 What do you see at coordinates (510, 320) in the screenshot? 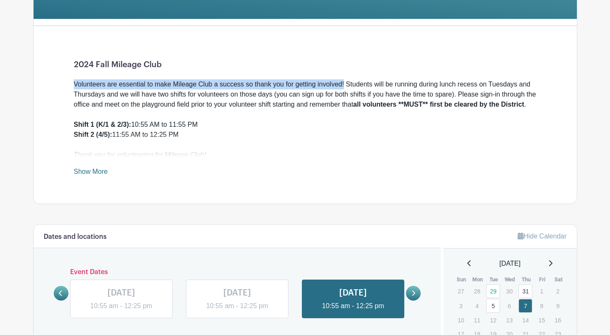
I see `p: 13` at bounding box center [510, 320].